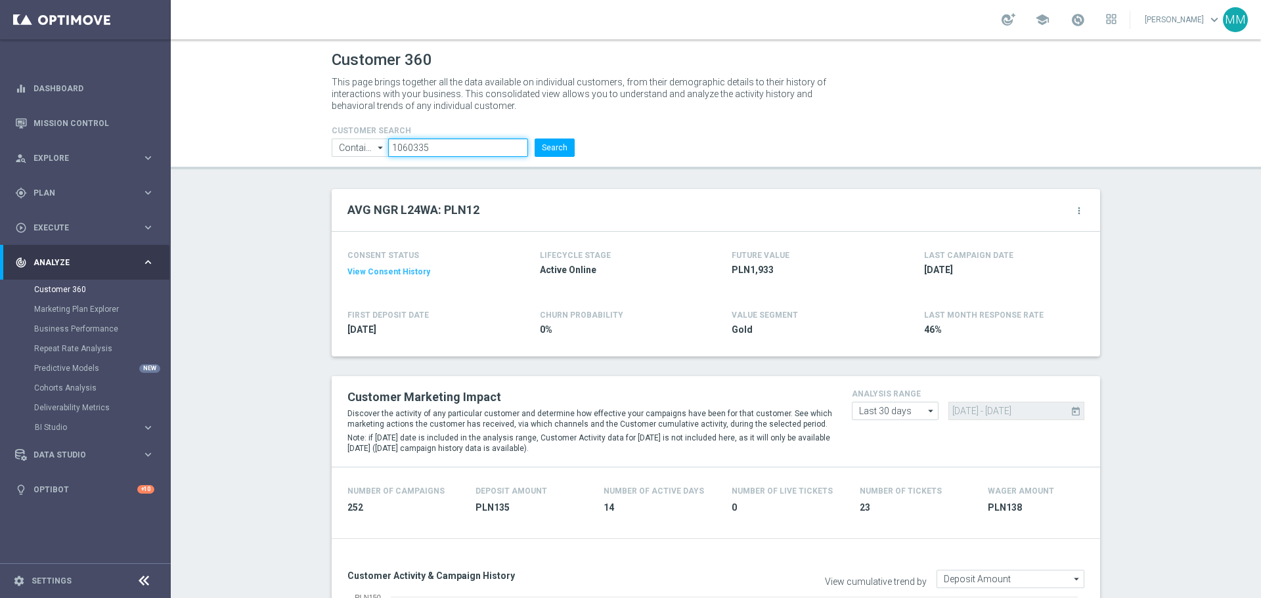 The width and height of the screenshot is (1261, 598). What do you see at coordinates (146, 489) in the screenshot?
I see `div: +10` at bounding box center [146, 489].